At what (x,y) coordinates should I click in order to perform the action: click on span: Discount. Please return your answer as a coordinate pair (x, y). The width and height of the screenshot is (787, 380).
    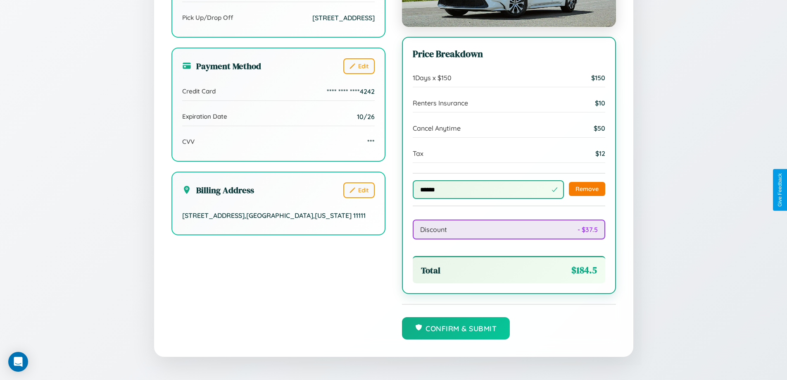
    Looking at the image, I should click on (434, 229).